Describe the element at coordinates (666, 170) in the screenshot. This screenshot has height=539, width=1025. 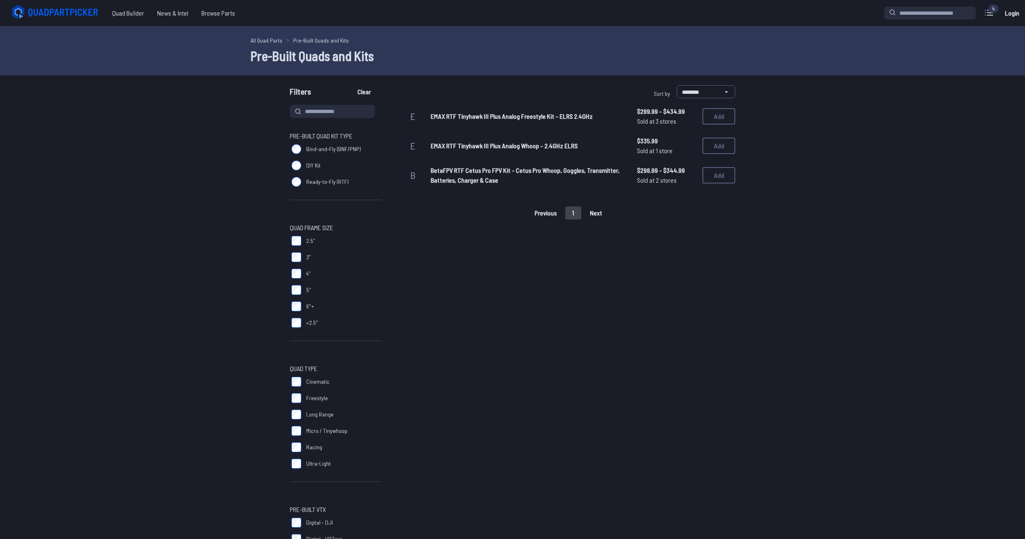
I see `span: $298.99 - $344.99` at that location.